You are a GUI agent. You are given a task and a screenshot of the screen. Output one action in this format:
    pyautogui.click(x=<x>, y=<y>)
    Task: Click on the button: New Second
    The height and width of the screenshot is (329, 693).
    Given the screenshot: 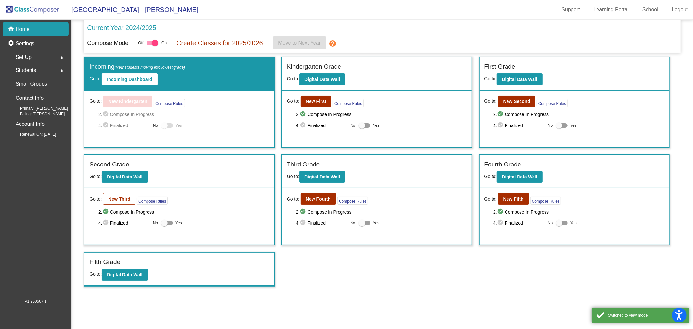 What is the action you would take?
    pyautogui.click(x=517, y=101)
    